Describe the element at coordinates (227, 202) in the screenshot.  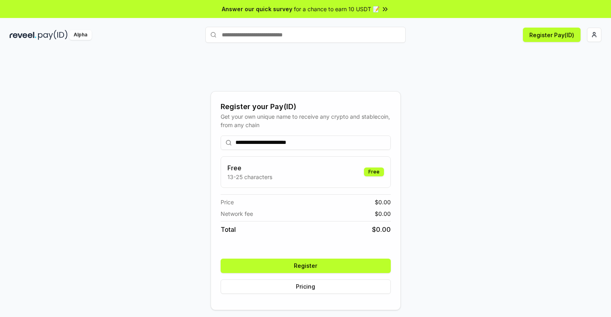
I see `span: Price` at that location.